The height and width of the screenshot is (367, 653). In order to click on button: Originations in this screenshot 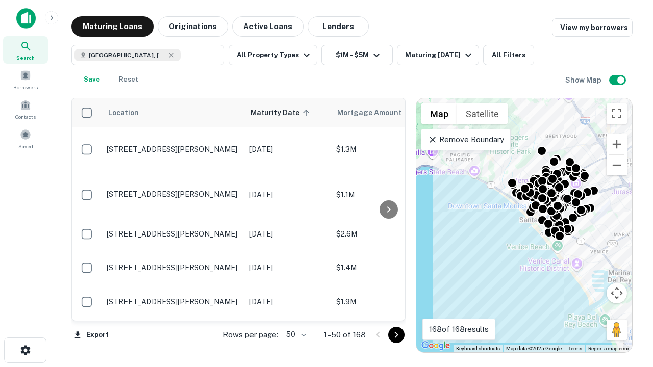, I will do `click(193, 27)`.